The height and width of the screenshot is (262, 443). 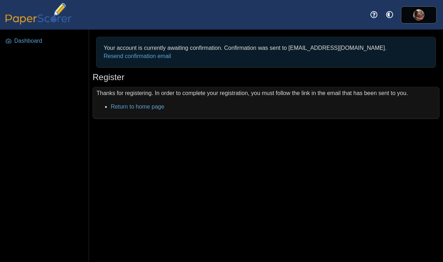 I want to click on a: Resend confirmation email, so click(x=137, y=56).